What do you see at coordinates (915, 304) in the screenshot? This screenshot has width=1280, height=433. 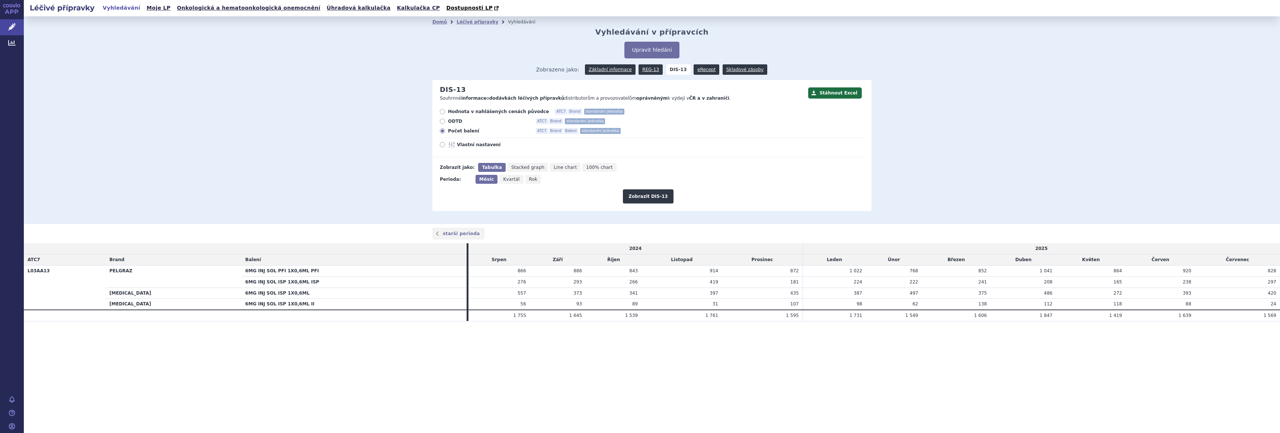 I see `span: 62` at bounding box center [915, 304].